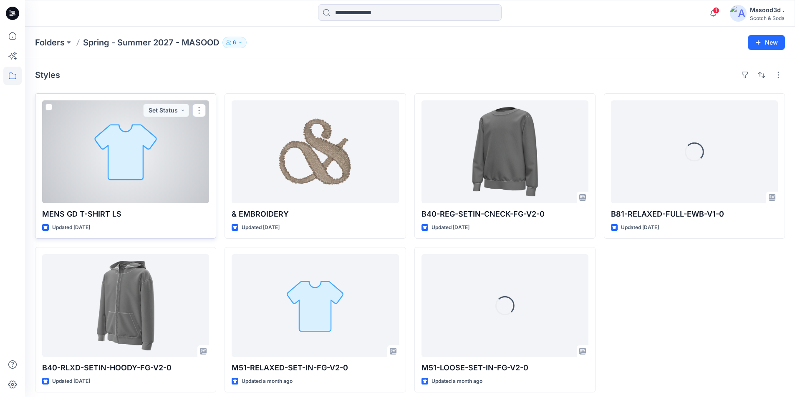 This screenshot has width=795, height=397. Describe the element at coordinates (505, 152) in the screenshot. I see `a: B40-REG-SETIN-CNECK-FG-V2-0` at that location.